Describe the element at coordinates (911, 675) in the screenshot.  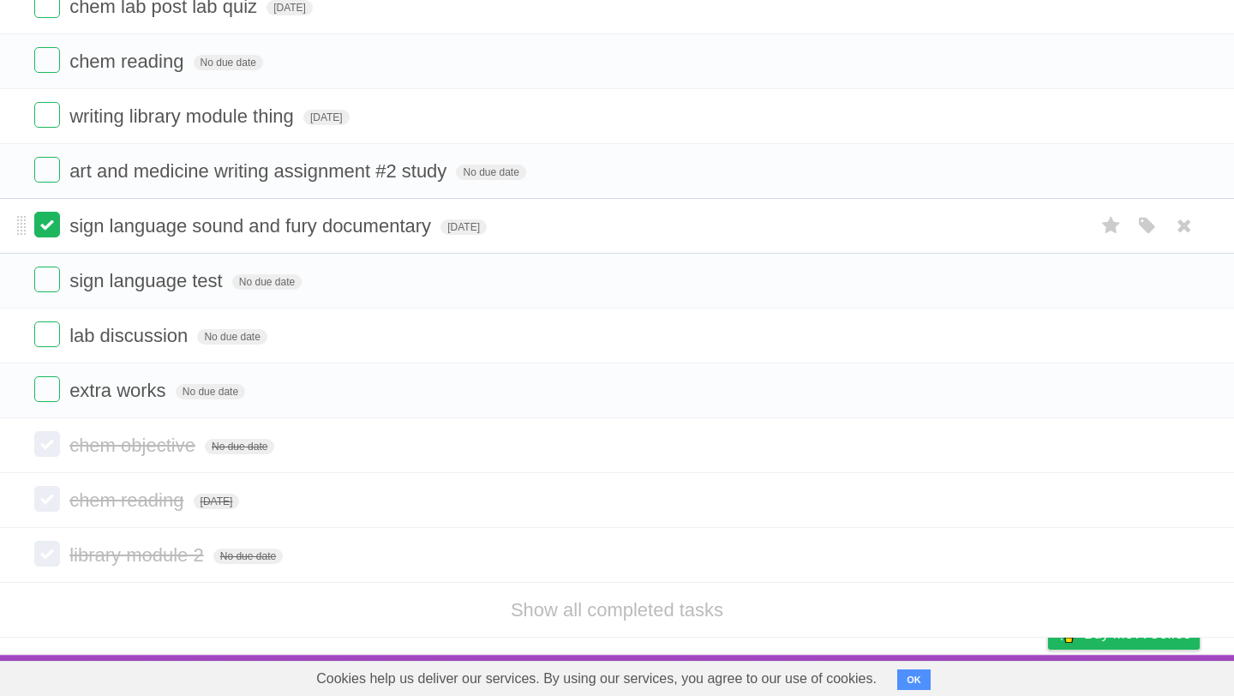
I see `a: Developers` at that location.